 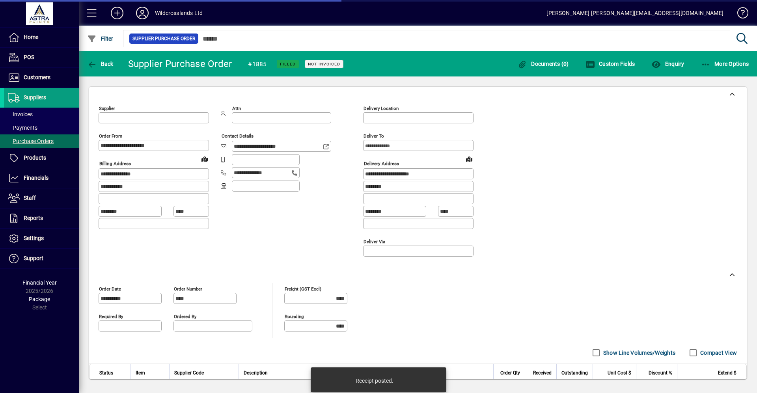 What do you see at coordinates (661, 373) in the screenshot?
I see `span: Discount %` at bounding box center [661, 373].